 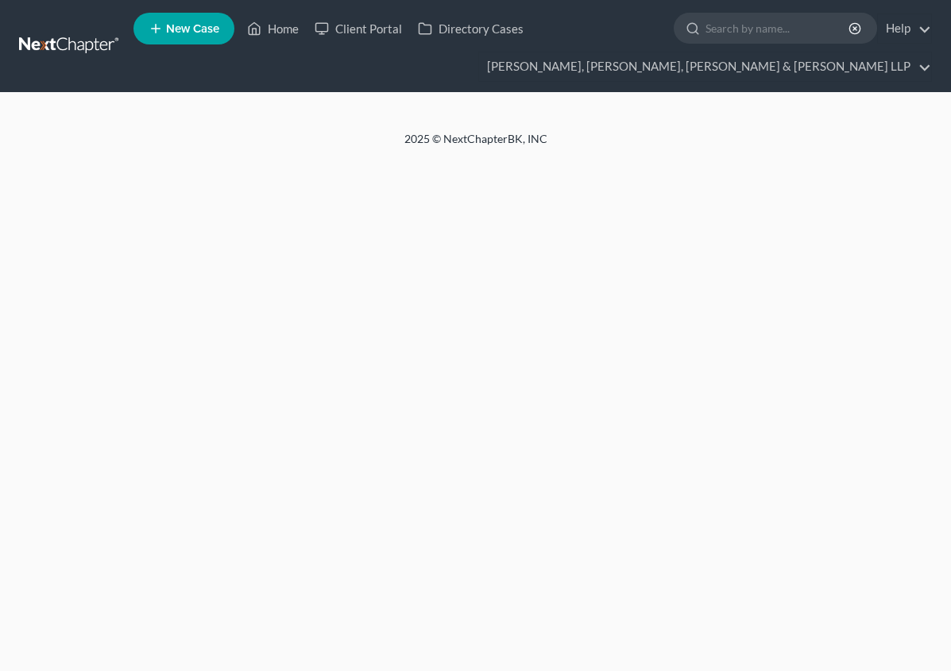 What do you see at coordinates (476, 145) in the screenshot?
I see `div: 2025 © NextChapterBK, INC` at bounding box center [476, 145].